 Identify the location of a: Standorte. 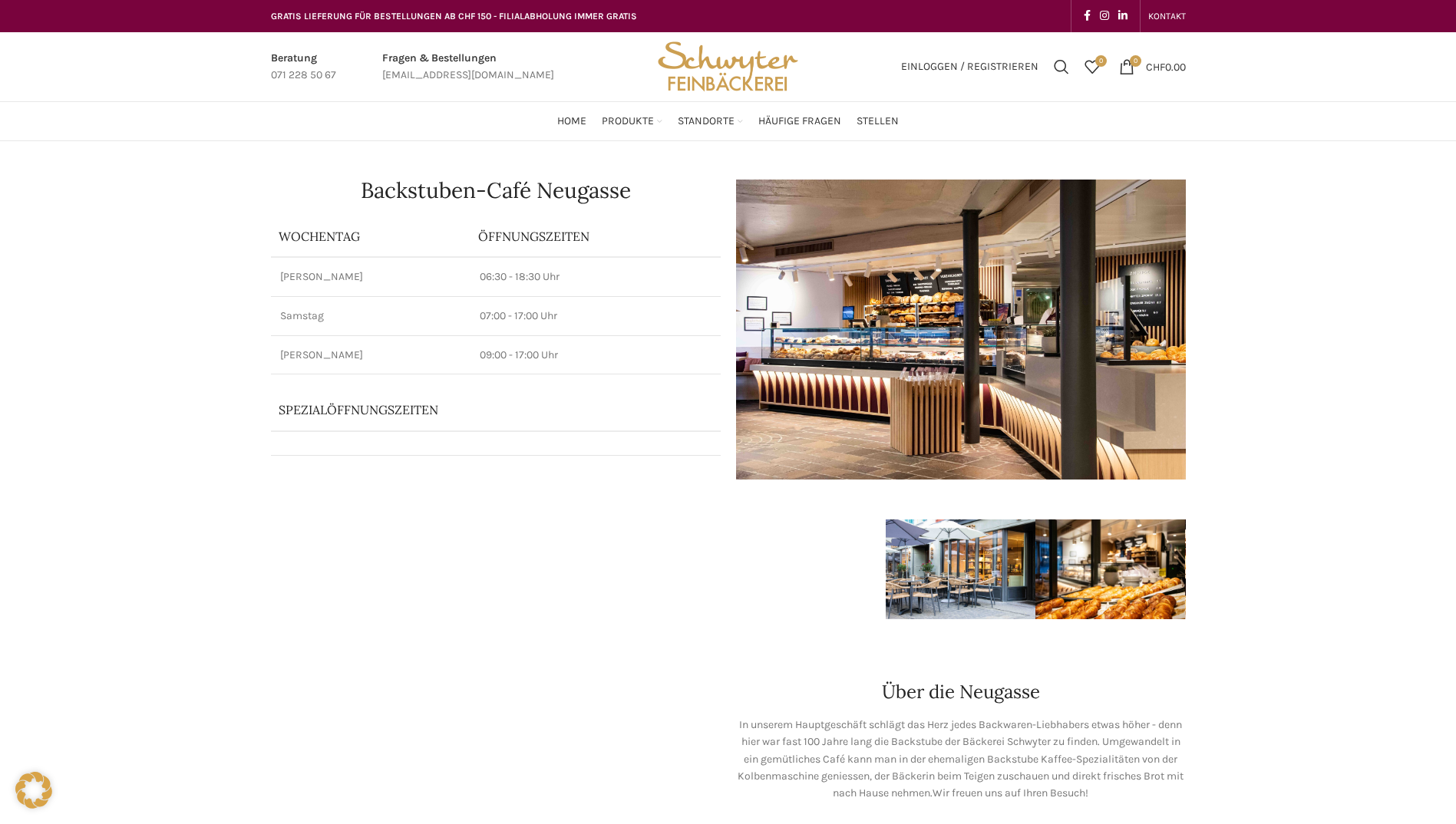
(710, 121).